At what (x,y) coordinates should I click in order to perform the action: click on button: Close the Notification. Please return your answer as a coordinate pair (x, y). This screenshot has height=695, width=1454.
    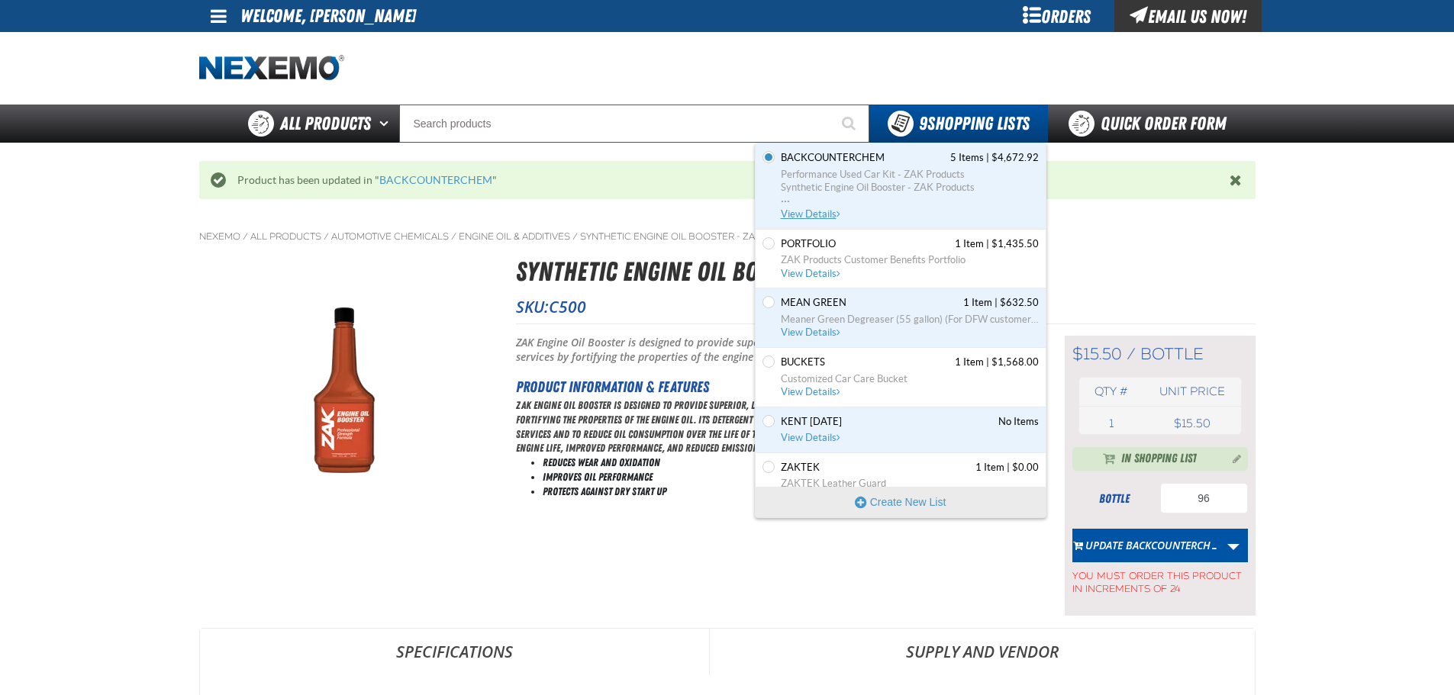
    Looking at the image, I should click on (1236, 180).